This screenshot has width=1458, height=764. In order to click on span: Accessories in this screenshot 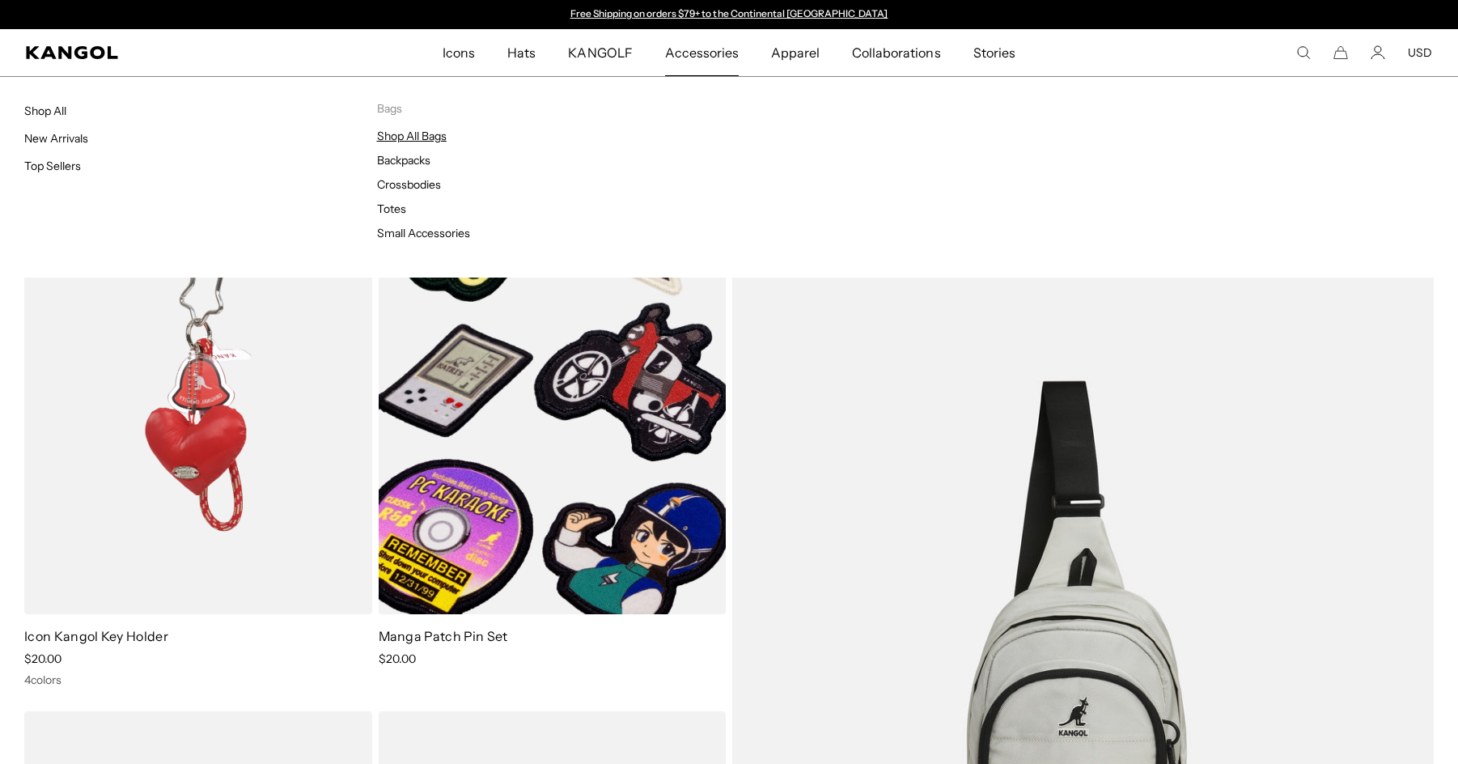, I will do `click(701, 53)`.